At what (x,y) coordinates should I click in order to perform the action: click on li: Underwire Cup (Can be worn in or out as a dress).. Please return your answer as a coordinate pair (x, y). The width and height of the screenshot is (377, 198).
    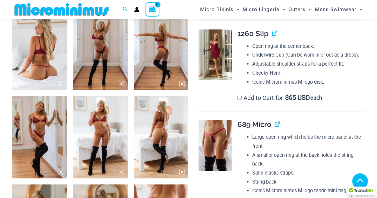
    Looking at the image, I should click on (308, 55).